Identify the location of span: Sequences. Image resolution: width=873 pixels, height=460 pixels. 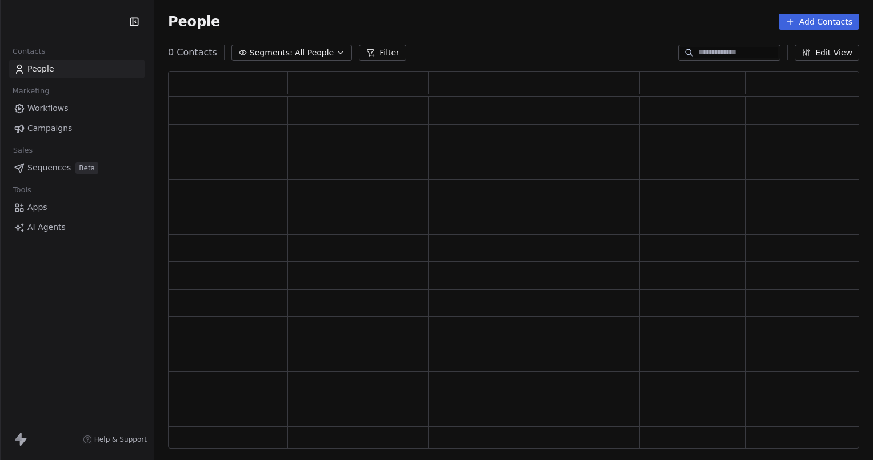
(49, 167).